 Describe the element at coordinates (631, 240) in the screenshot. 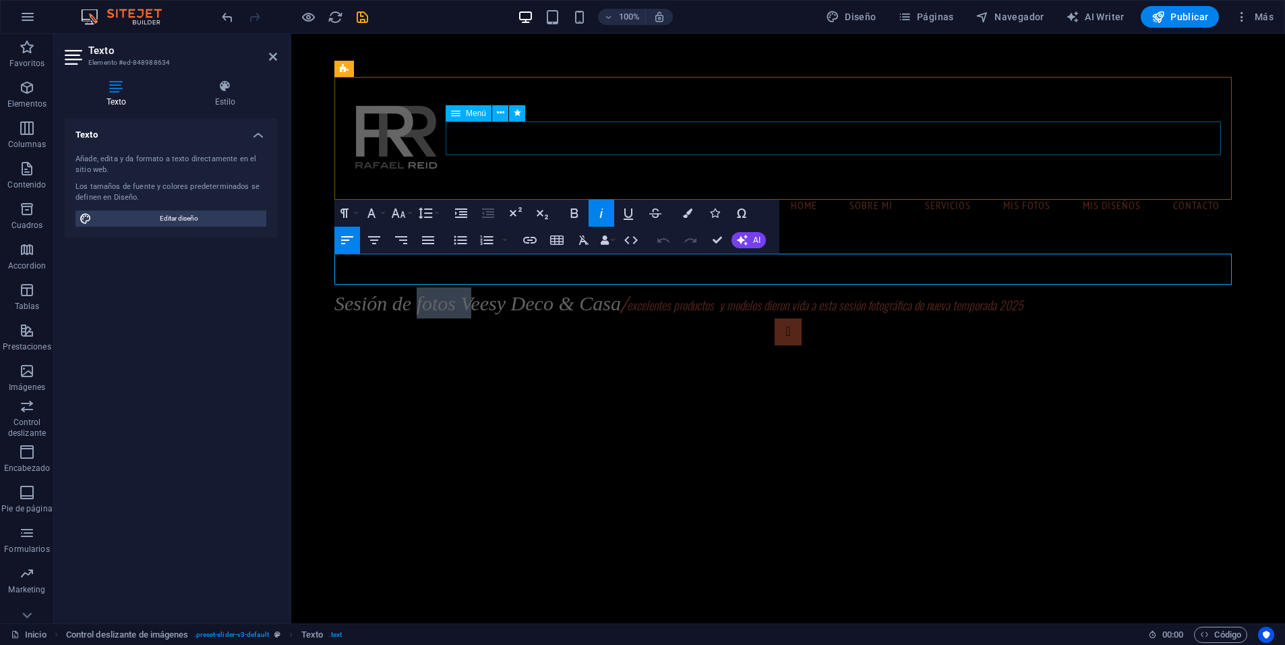

I see `button: HTML` at that location.